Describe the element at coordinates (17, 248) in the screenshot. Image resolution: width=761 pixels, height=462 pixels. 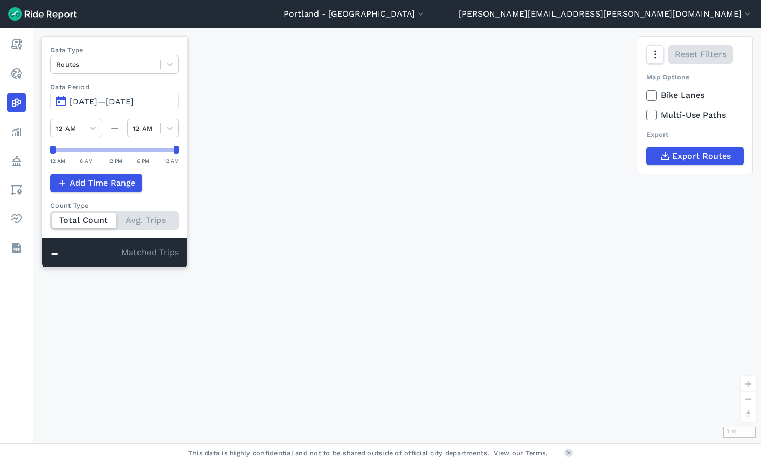
I see `a: Datasets` at that location.